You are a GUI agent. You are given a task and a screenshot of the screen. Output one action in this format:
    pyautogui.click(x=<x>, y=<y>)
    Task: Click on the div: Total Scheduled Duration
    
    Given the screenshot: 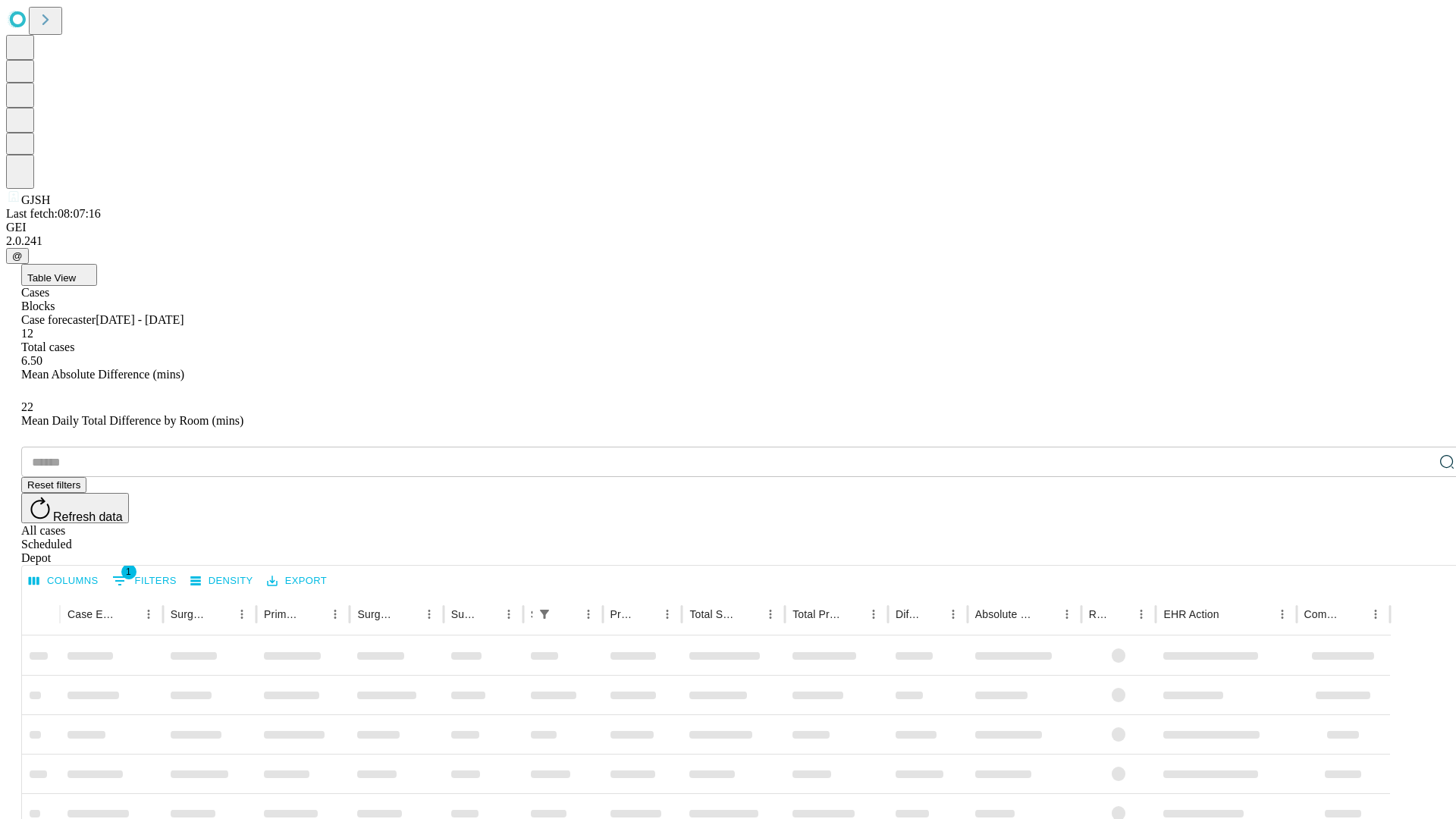 What is the action you would take?
    pyautogui.click(x=713, y=614)
    